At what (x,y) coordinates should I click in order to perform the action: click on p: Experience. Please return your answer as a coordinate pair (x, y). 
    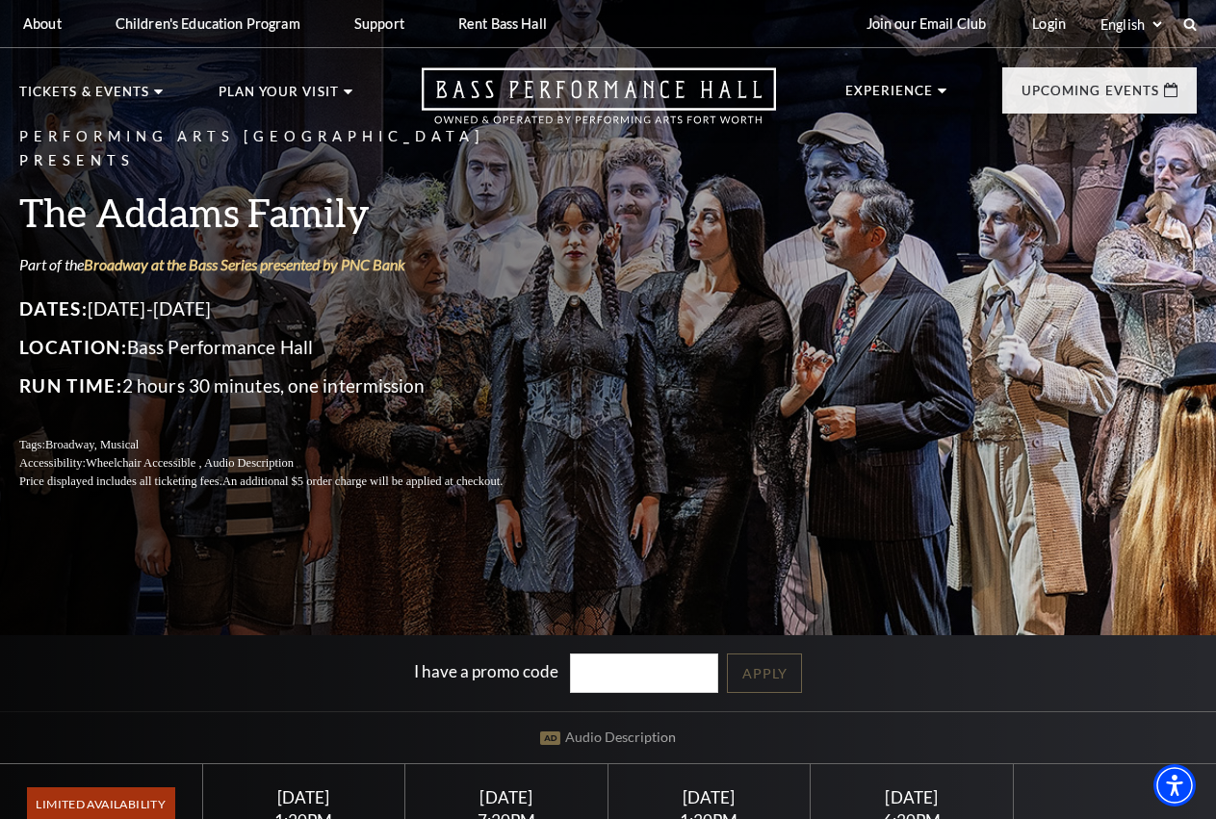
    Looking at the image, I should click on (890, 96).